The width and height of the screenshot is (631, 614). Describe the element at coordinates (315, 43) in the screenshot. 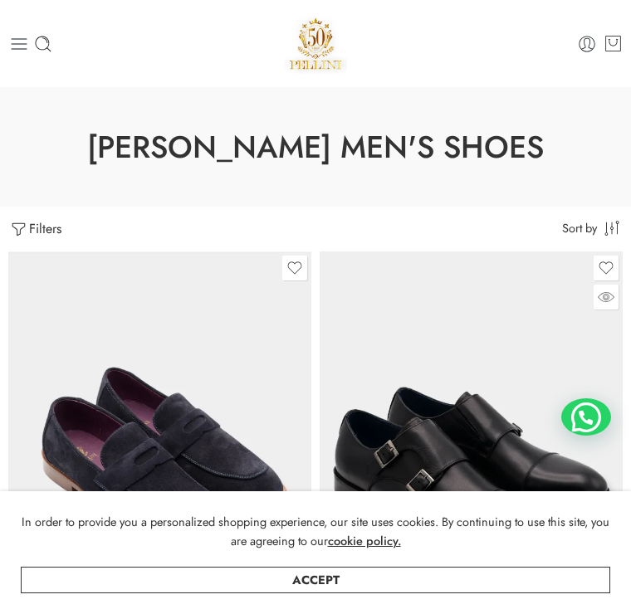

I see `a: Pellini -` at that location.